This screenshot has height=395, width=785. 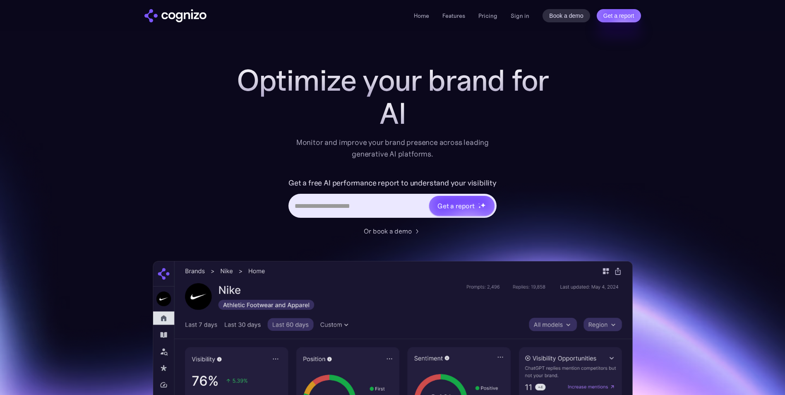 What do you see at coordinates (393, 80) in the screenshot?
I see `h1: Optimize your brand for` at bounding box center [393, 80].